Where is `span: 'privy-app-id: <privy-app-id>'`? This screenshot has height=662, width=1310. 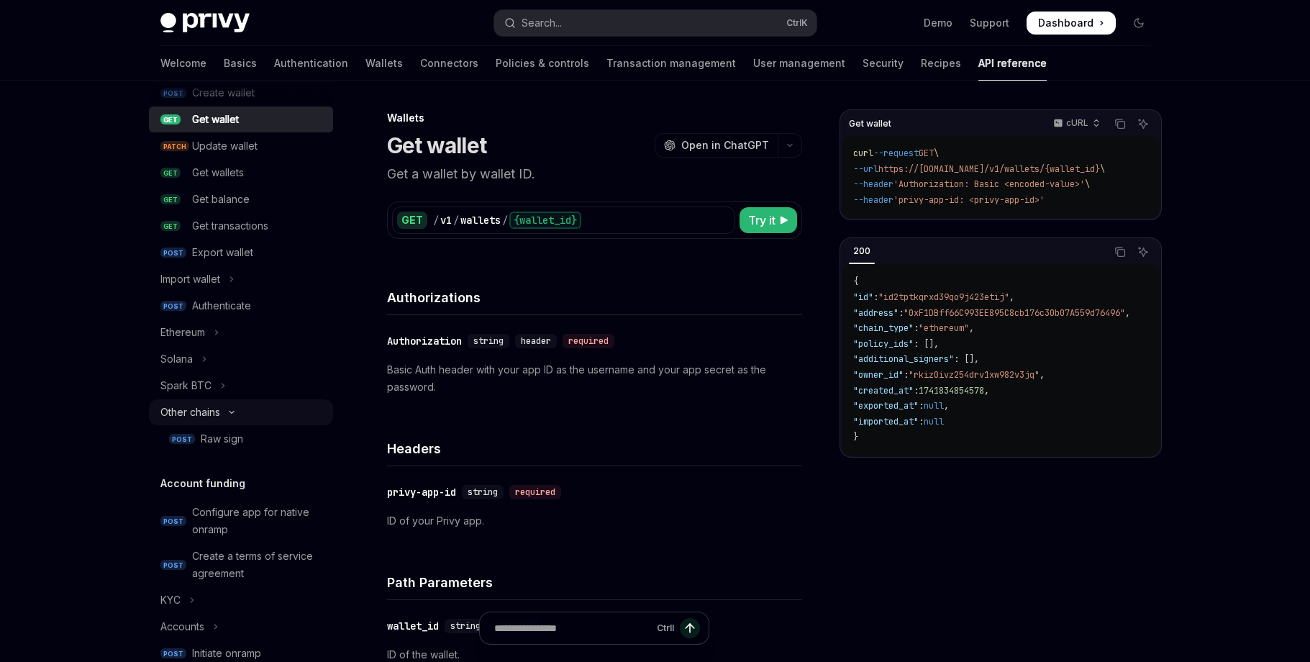
span: 'privy-app-id: <privy-app-id>' is located at coordinates (969, 200).